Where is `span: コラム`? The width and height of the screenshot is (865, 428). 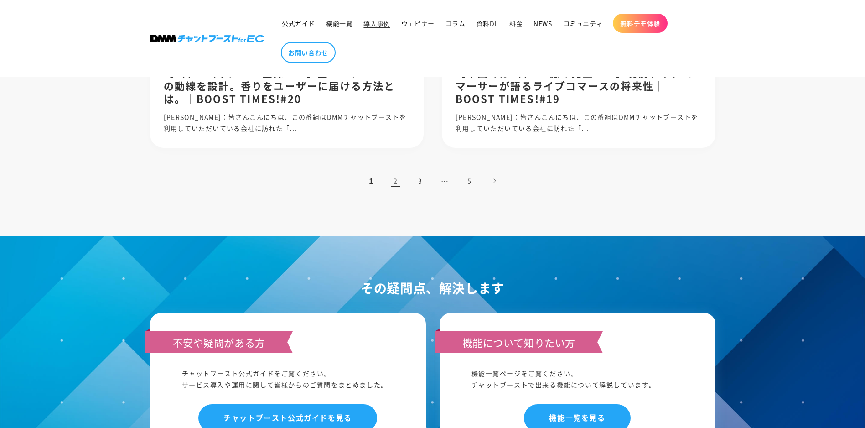 span: コラム is located at coordinates (455, 23).